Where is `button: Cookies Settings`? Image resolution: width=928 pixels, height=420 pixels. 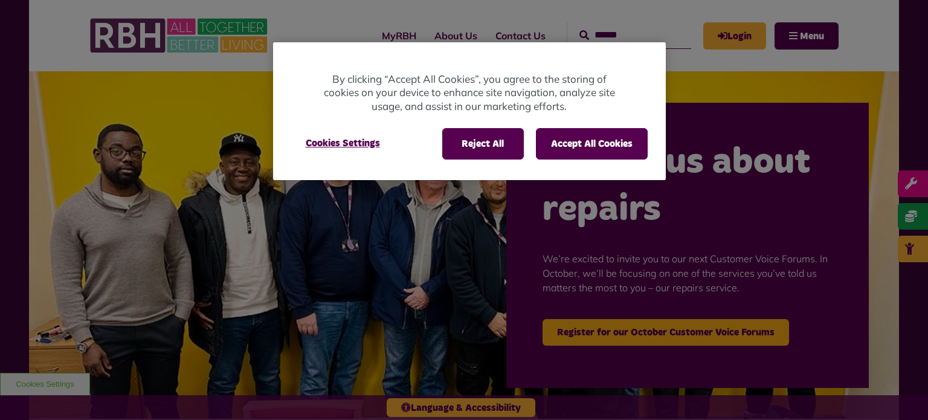 button: Cookies Settings is located at coordinates (343, 143).